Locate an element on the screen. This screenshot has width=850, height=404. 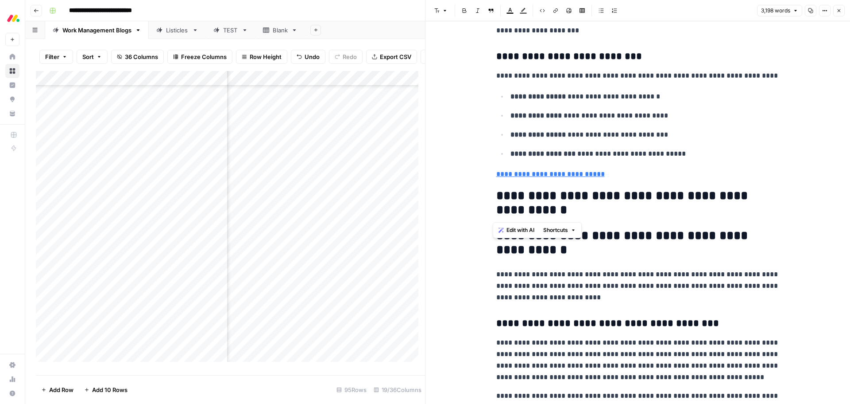
span: Row Height is located at coordinates (266, 57).